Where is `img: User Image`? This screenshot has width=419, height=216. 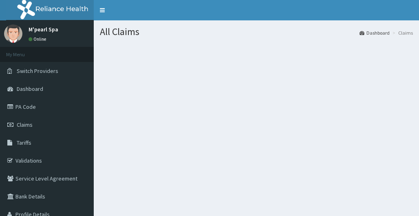 img: User Image is located at coordinates (13, 33).